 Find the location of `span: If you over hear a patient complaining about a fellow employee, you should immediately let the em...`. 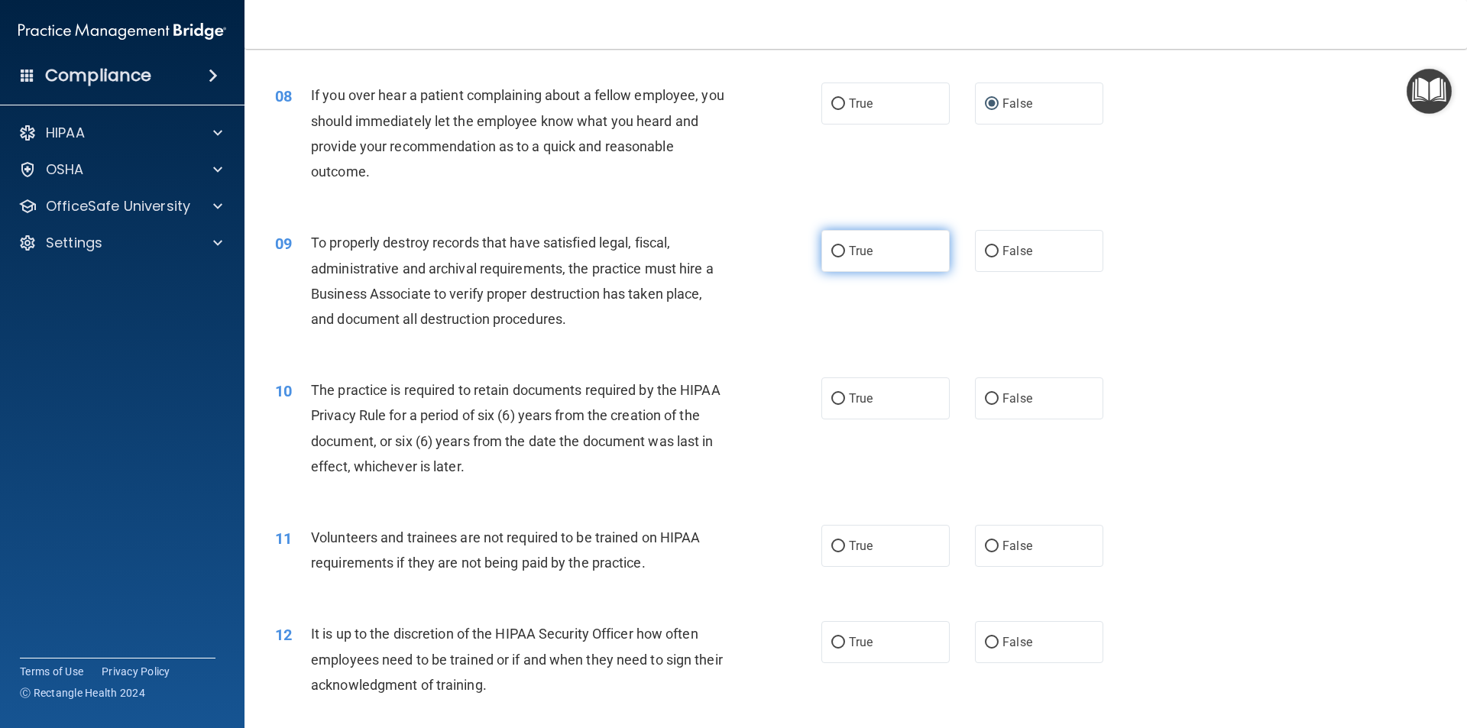

span: If you over hear a patient complaining about a fellow employee, you should immediately let the em... is located at coordinates (517, 133).